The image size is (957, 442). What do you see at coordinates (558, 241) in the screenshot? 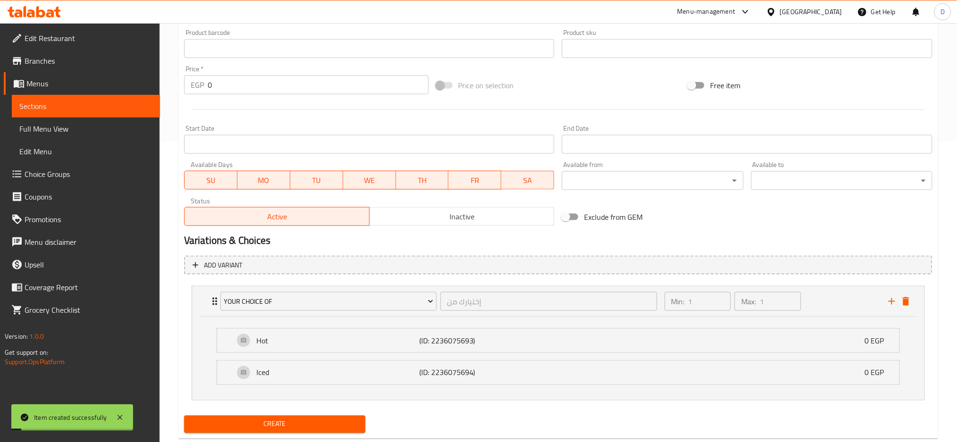
I see `h2: Variations & Choices` at bounding box center [558, 241].